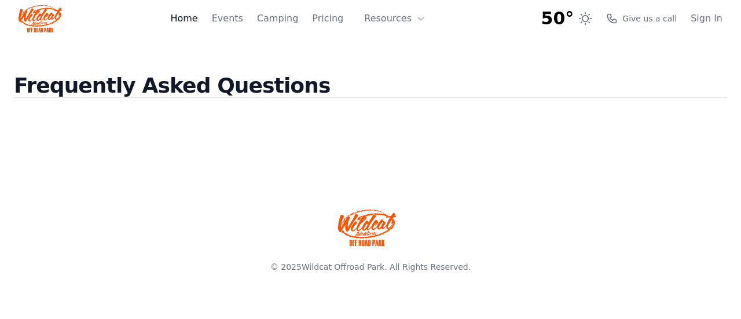 The width and height of the screenshot is (741, 319). What do you see at coordinates (650, 19) in the screenshot?
I see `span: Give us a call` at bounding box center [650, 19].